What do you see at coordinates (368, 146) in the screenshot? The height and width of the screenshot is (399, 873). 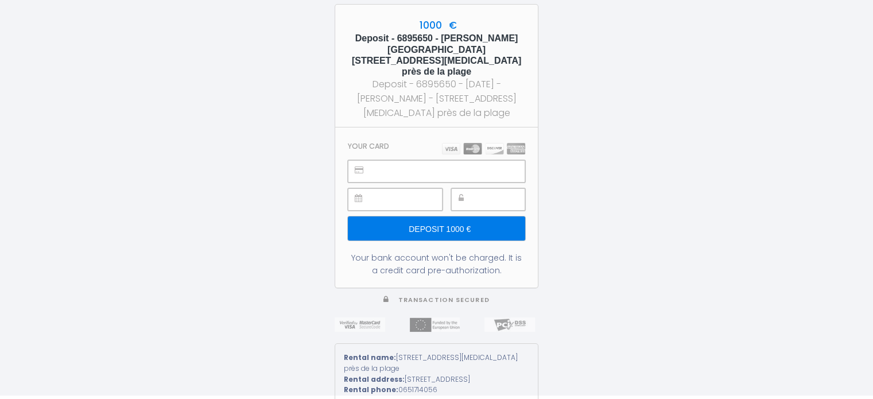 I see `h3: Your card` at bounding box center [368, 146].